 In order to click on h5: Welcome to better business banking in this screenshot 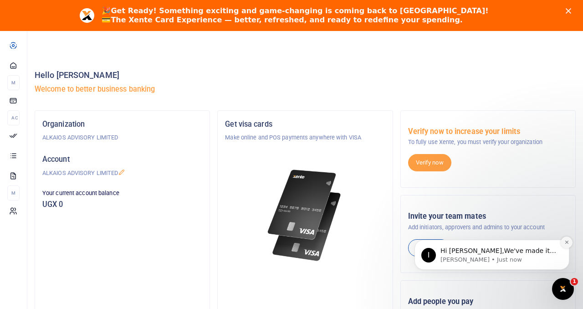, I will do `click(305, 89)`.